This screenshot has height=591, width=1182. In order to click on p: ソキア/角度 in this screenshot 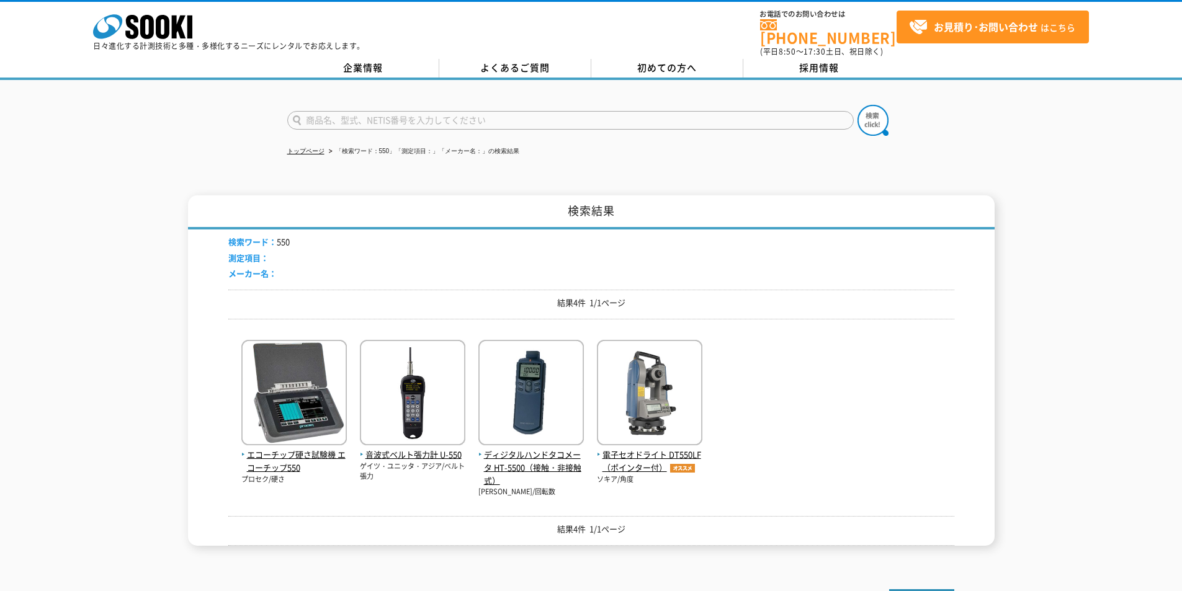, I will do `click(650, 480)`.